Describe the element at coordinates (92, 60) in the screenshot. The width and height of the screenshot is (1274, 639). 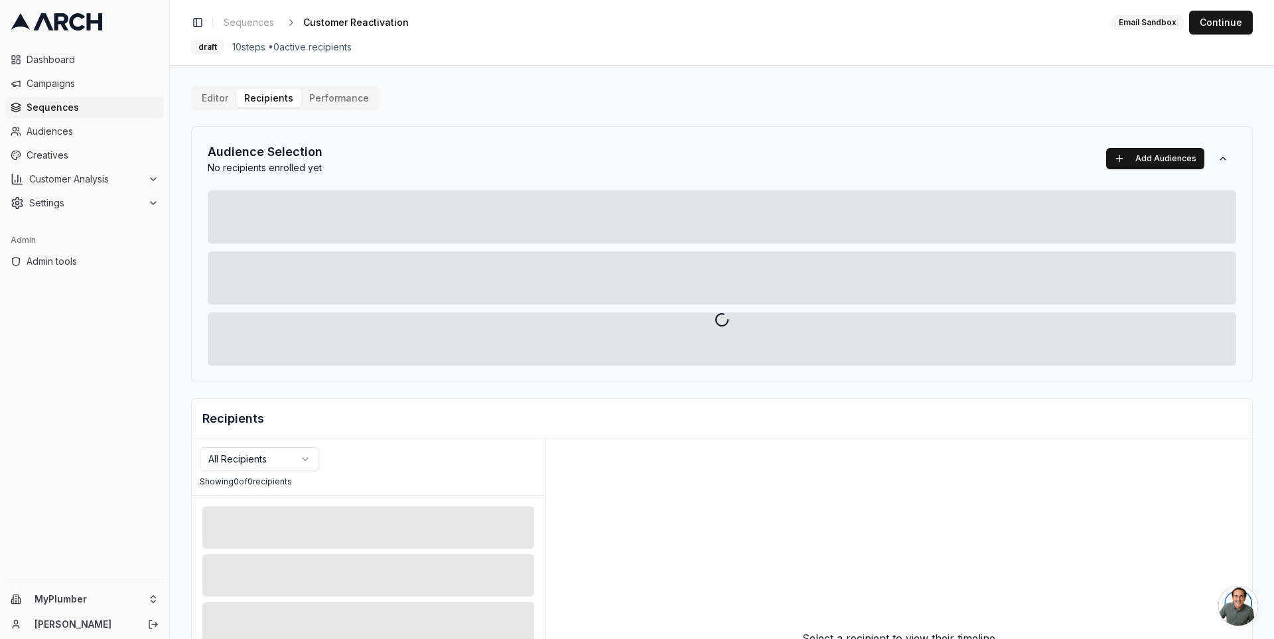
I see `span: Dashboard` at that location.